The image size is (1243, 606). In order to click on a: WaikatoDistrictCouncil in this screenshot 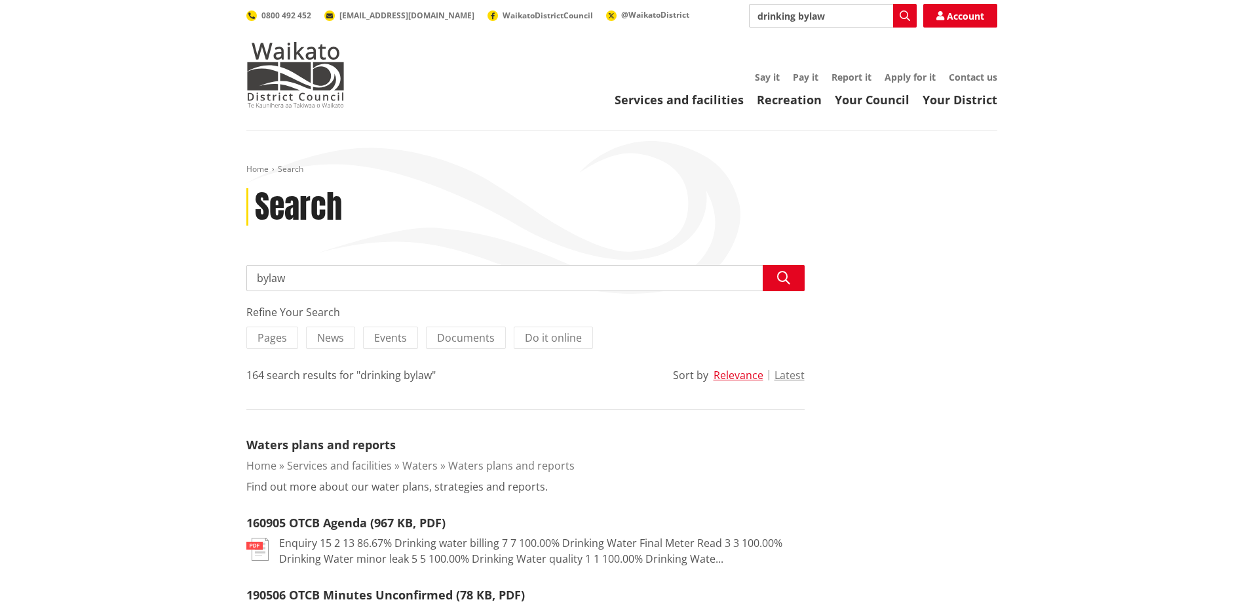, I will do `click(540, 15)`.